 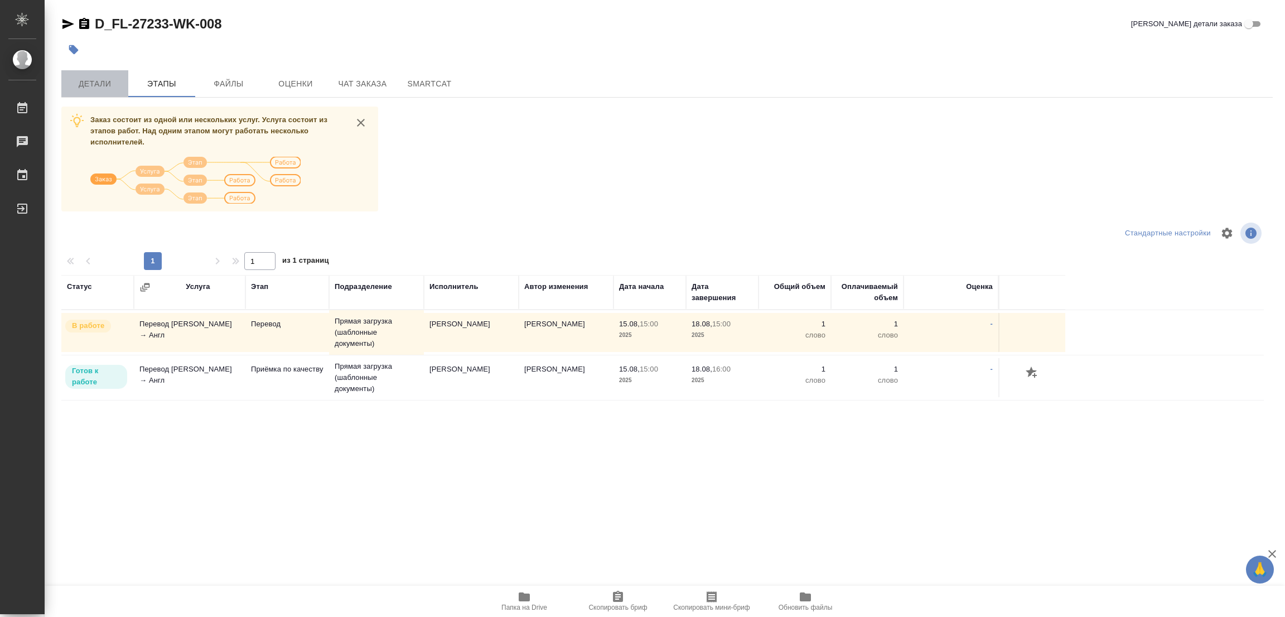 What do you see at coordinates (524, 601) in the screenshot?
I see `button: Папка на Drive` at bounding box center [524, 601].